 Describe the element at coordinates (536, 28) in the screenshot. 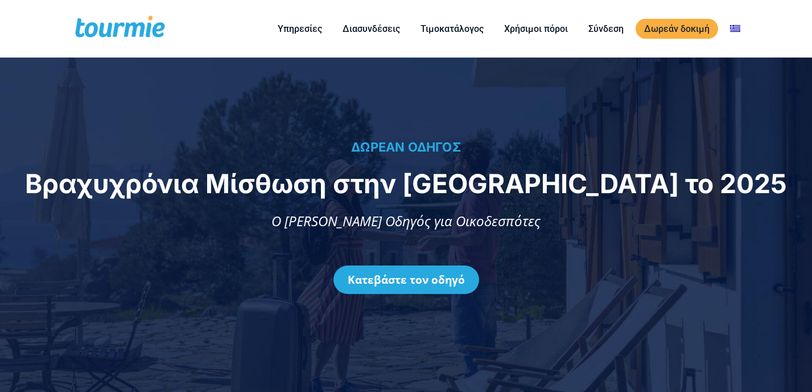

I see `a: Χρήσιμοι πόροι` at that location.